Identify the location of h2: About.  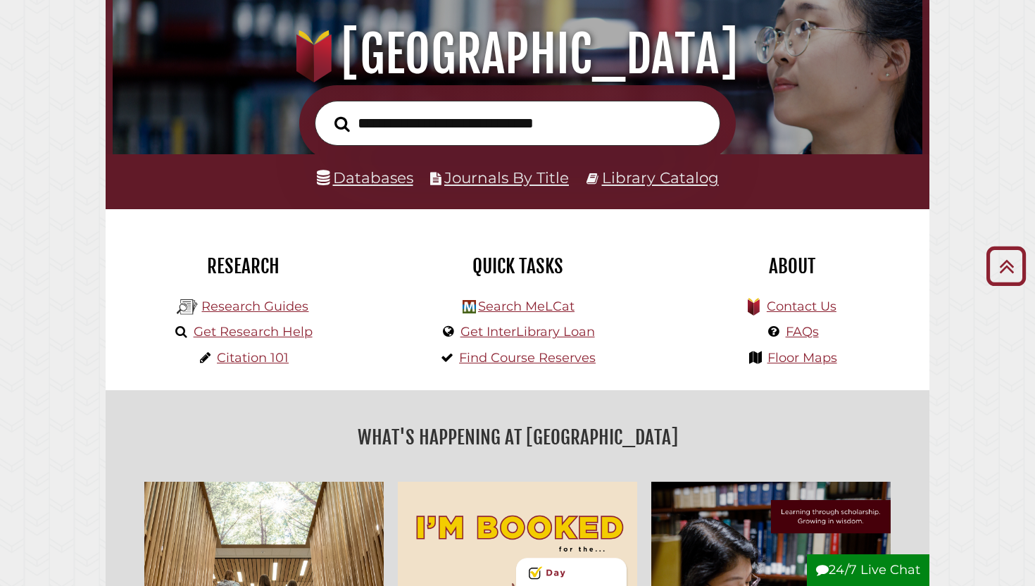
(792, 266).